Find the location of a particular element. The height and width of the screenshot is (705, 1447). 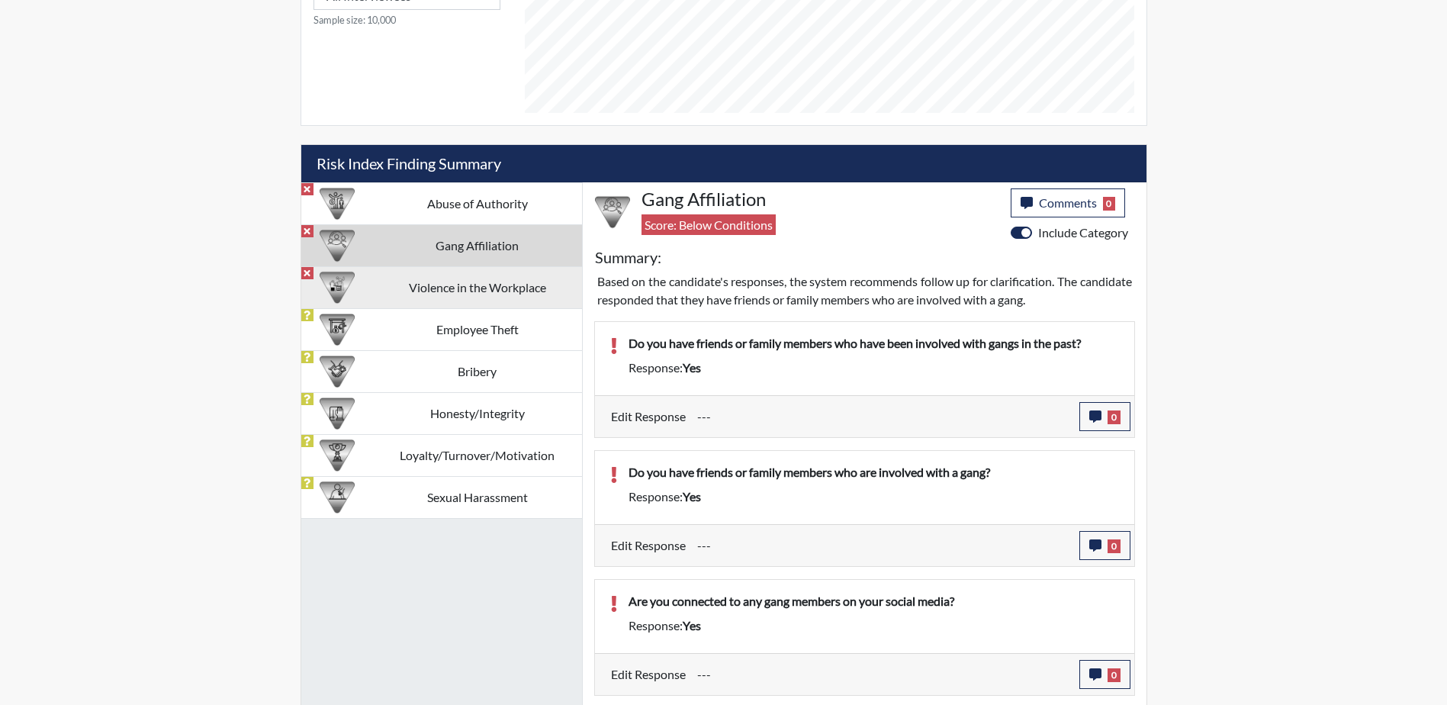

label: Include Category is located at coordinates (1083, 233).